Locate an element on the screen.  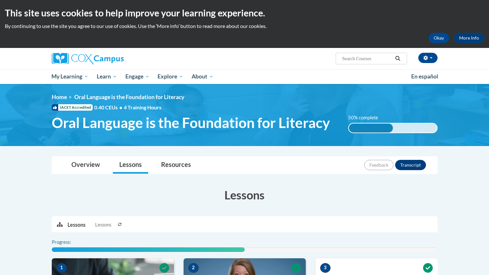
p: By continuing to use the site you agree to our use of cookies. Use the ‘More info’ button to read... is located at coordinates (245, 26).